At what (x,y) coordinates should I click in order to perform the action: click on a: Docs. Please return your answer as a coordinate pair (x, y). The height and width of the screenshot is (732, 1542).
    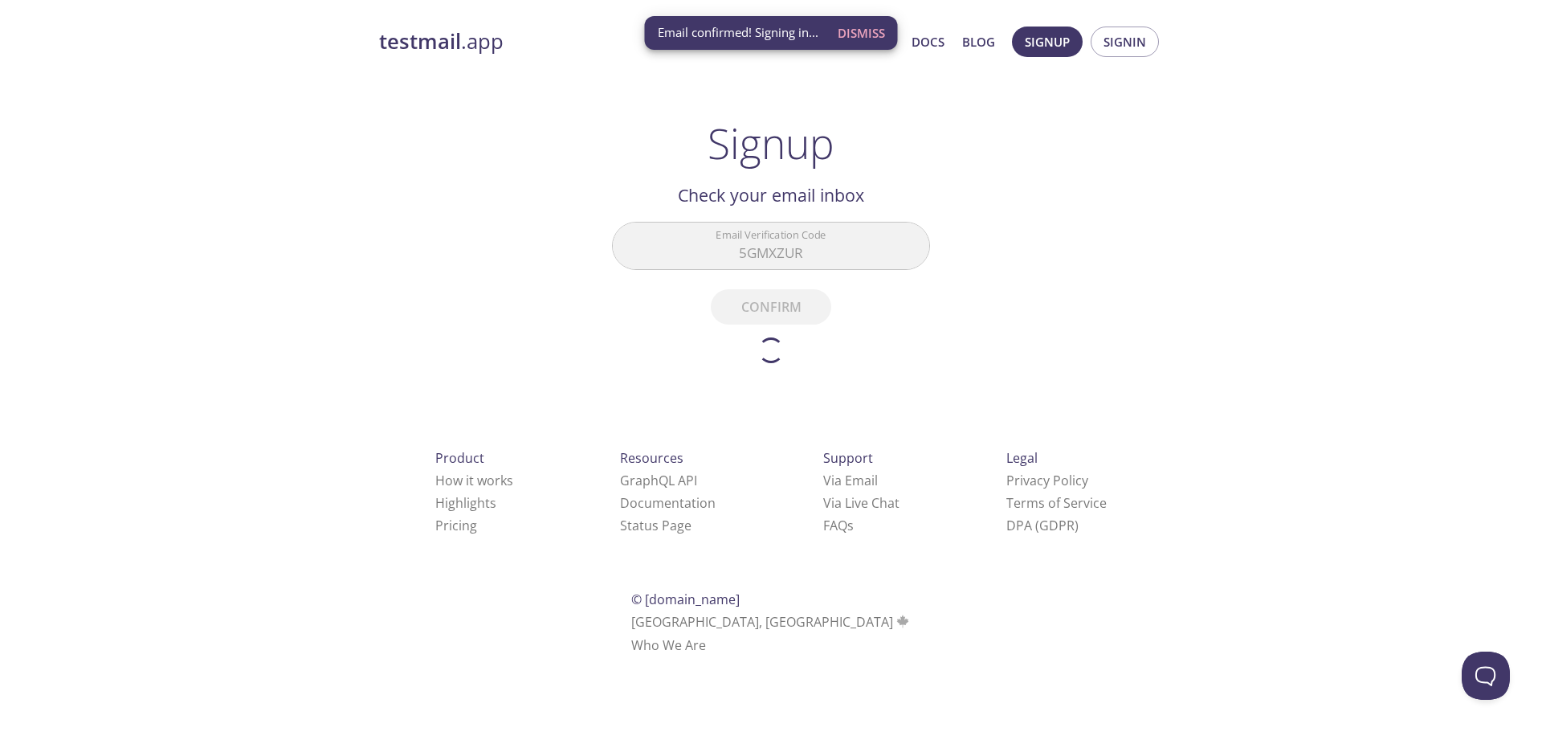
    Looking at the image, I should click on (927, 42).